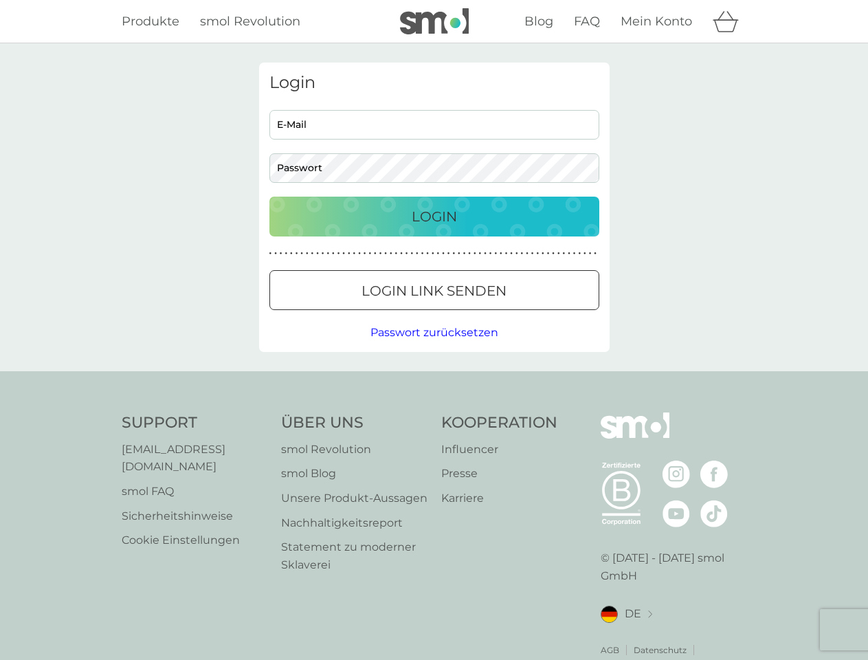  What do you see at coordinates (354, 423) in the screenshot?
I see `h4: Über Uns` at bounding box center [354, 423].